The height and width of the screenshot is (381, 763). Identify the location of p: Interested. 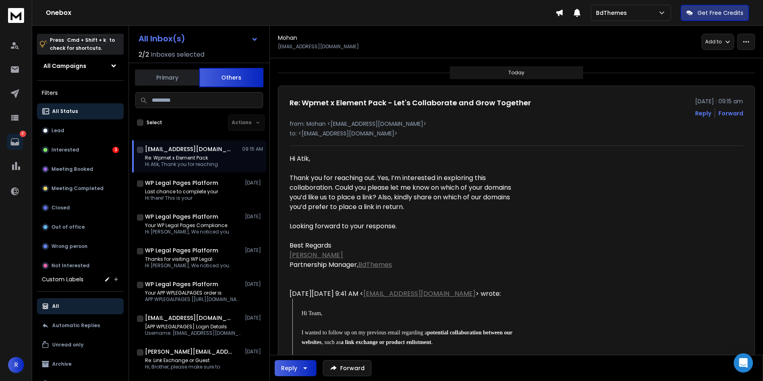
(65, 150).